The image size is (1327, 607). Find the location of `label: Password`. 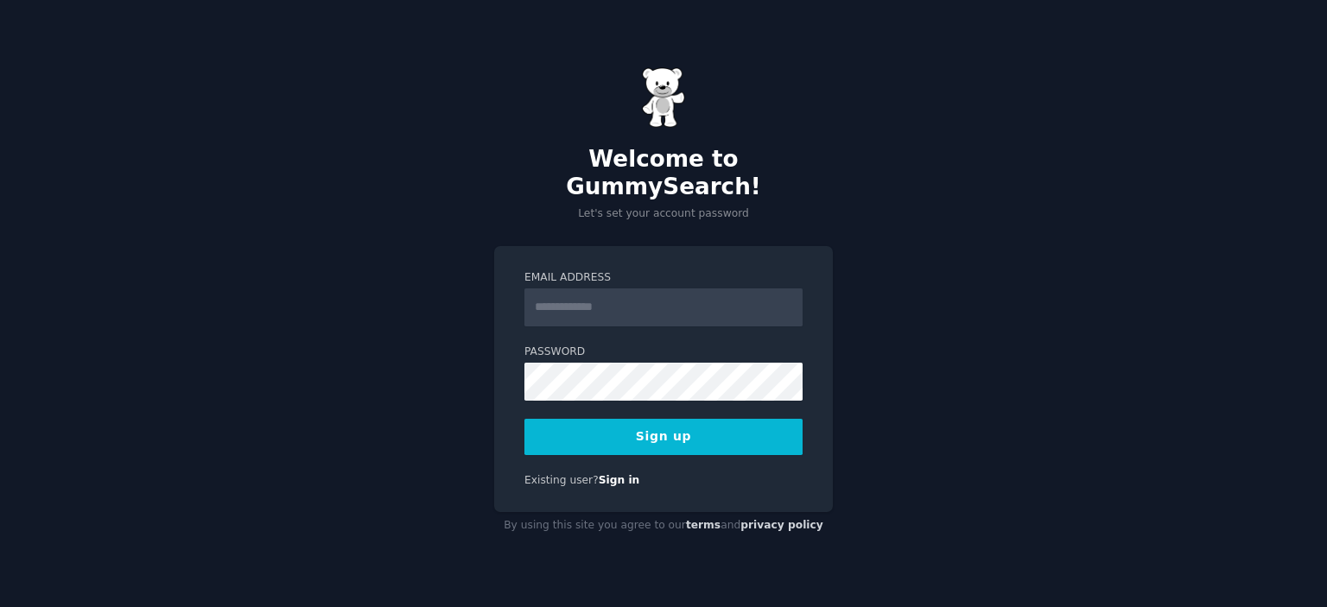

label: Password is located at coordinates (664, 353).